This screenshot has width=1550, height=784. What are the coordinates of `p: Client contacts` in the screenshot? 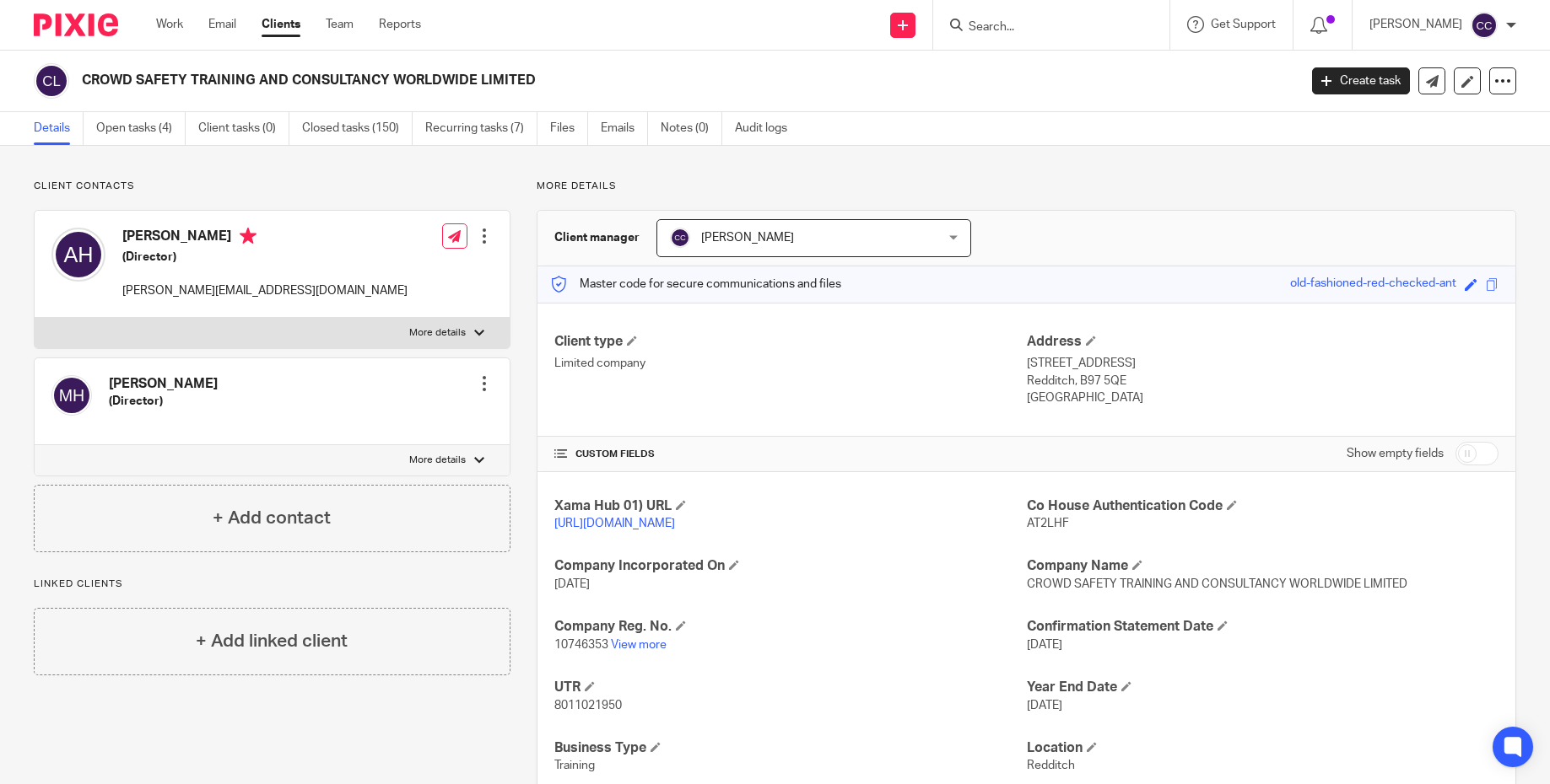 It's located at (271, 186).